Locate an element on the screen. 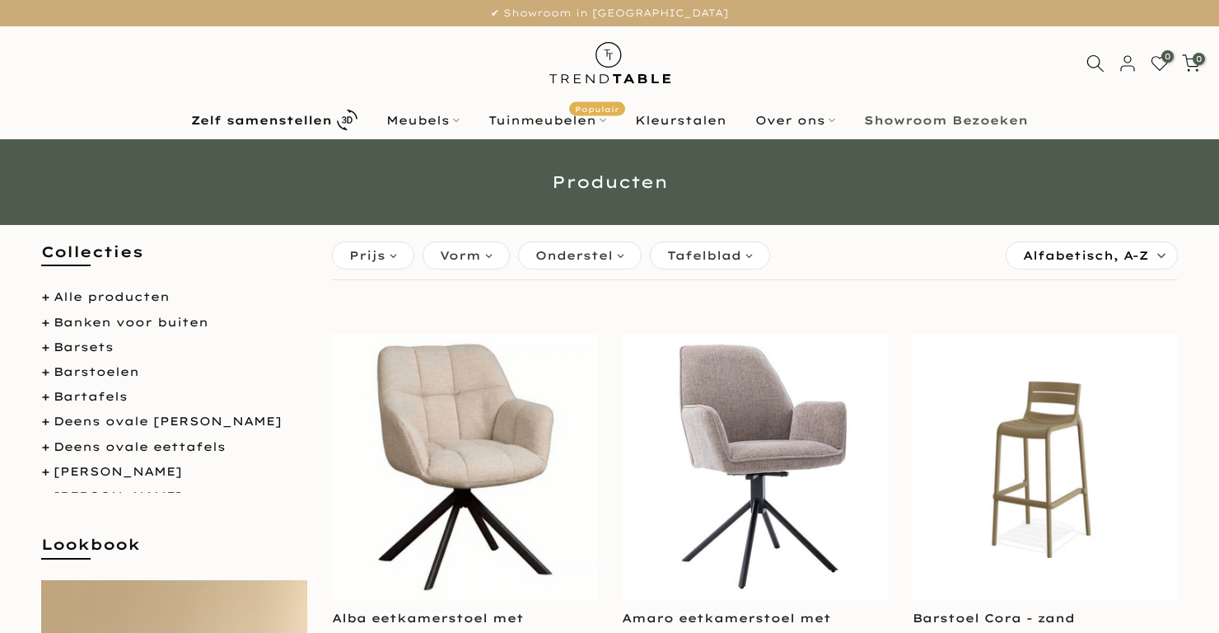 The height and width of the screenshot is (633, 1219). a: Deens ovale eettafels is located at coordinates (139, 447).